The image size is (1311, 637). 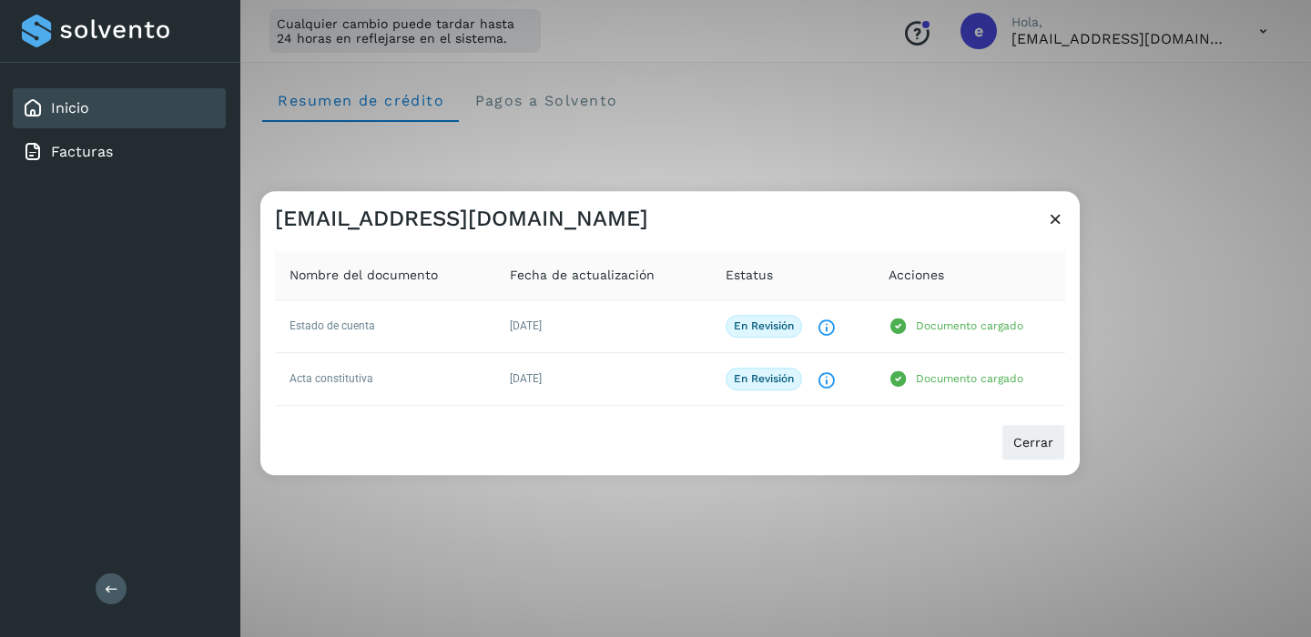 I want to click on div: Inicio, so click(x=119, y=108).